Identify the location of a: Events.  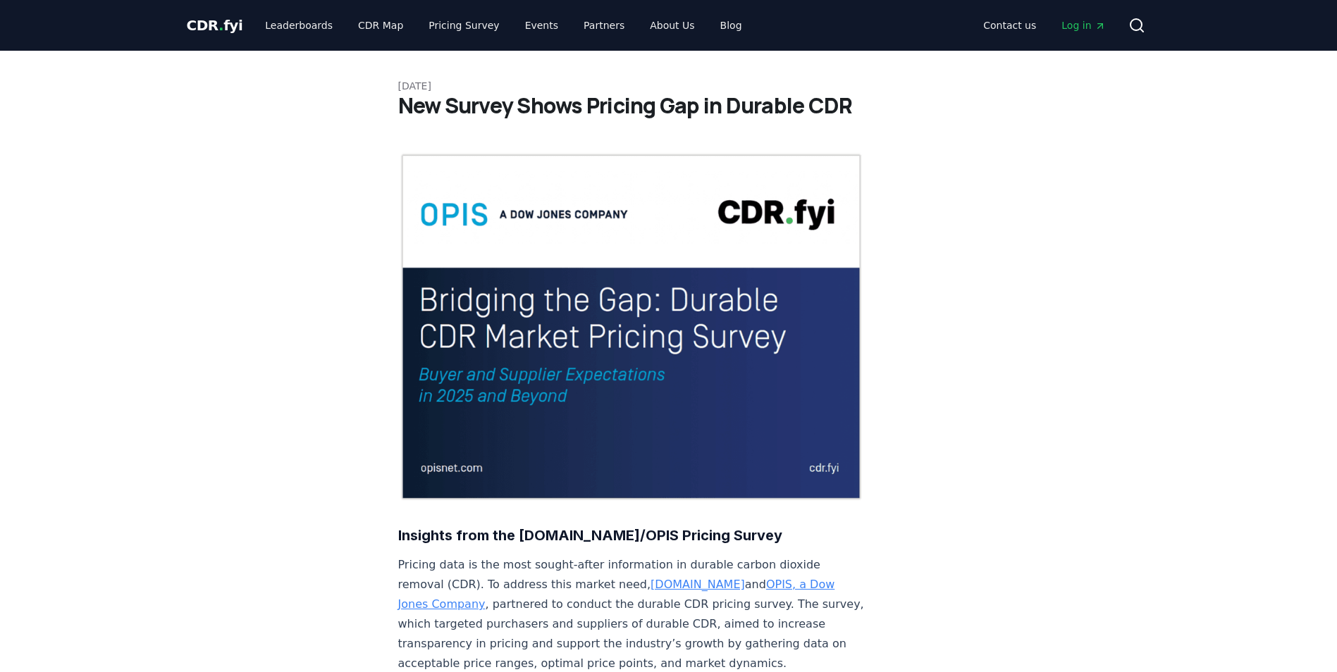
(541, 25).